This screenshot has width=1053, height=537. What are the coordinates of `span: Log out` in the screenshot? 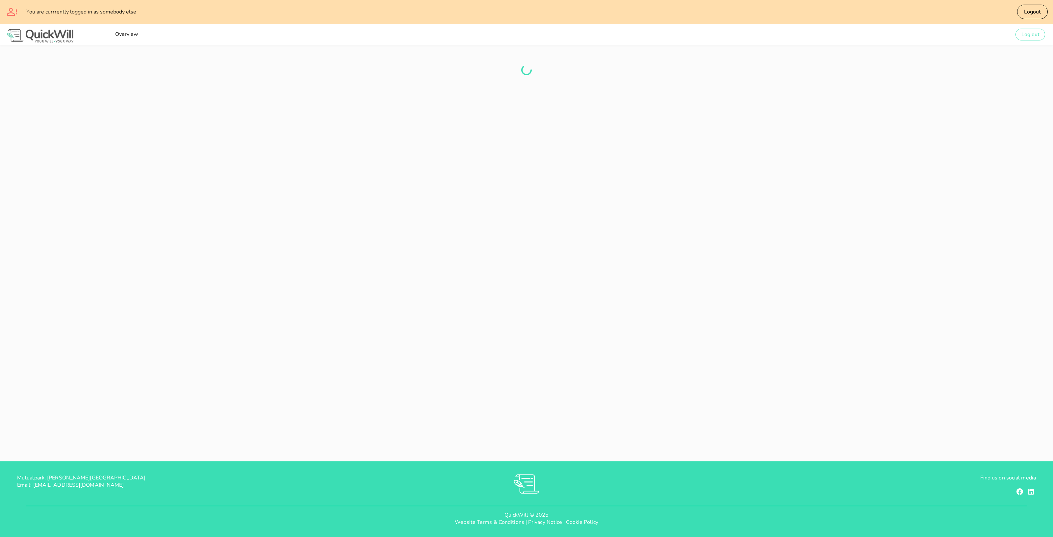 It's located at (1030, 35).